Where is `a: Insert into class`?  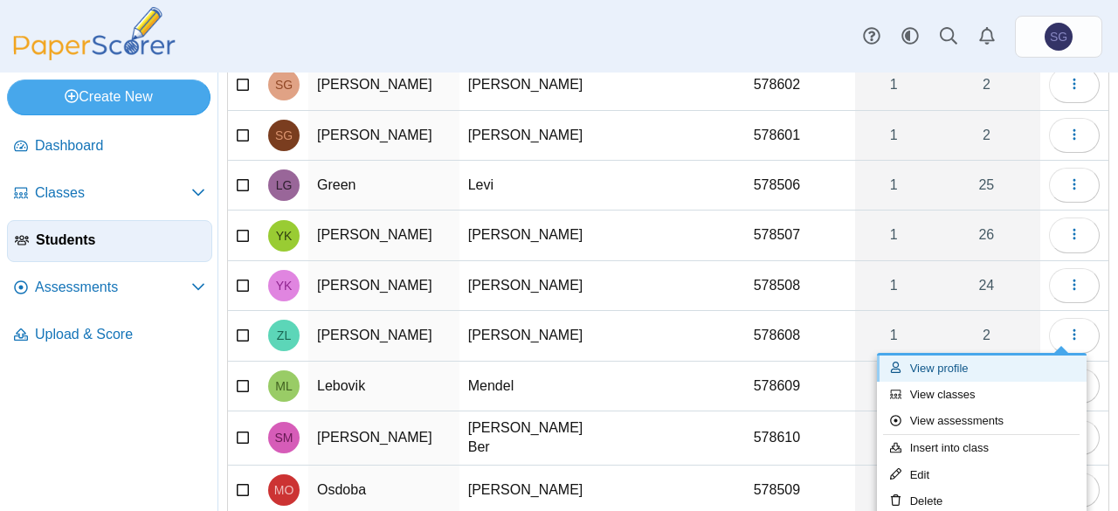
a: Insert into class is located at coordinates (982, 448).